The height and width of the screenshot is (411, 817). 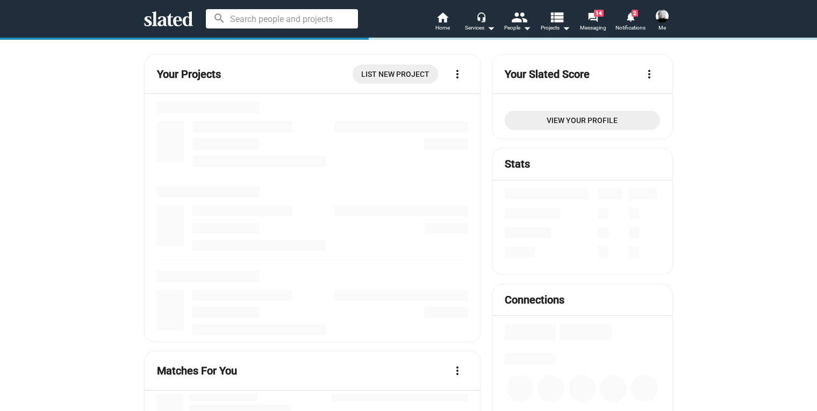 I want to click on span: List New Project, so click(x=395, y=74).